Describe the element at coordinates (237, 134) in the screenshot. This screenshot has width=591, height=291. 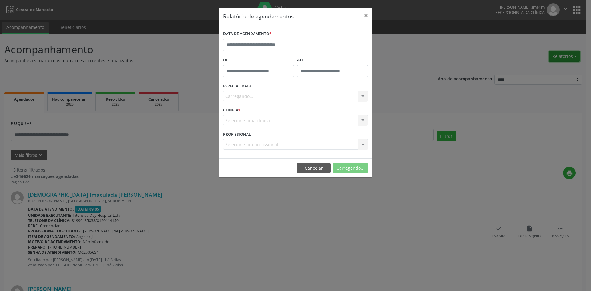
I see `label: PROFISSIONAL` at that location.